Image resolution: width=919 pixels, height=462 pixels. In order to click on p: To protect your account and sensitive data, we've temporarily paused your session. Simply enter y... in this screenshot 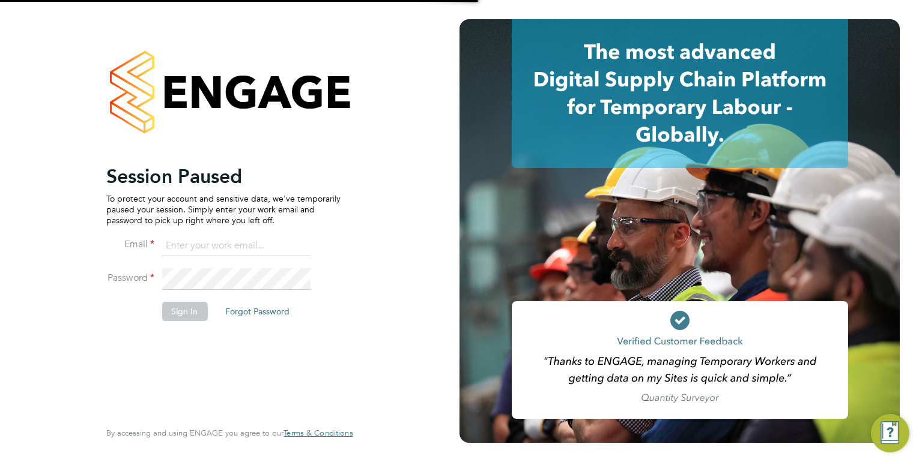, I will do `click(223, 210)`.